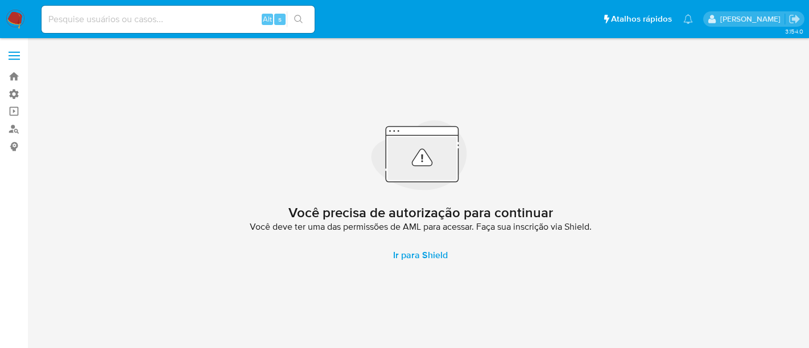  What do you see at coordinates (688, 19) in the screenshot?
I see `a: Notificações` at bounding box center [688, 19].